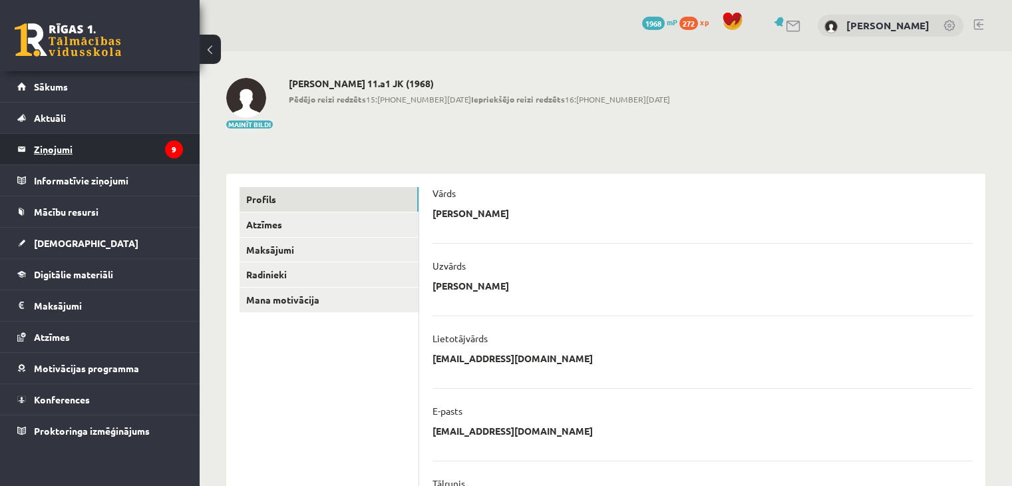 The width and height of the screenshot is (1012, 486). Describe the element at coordinates (329, 199) in the screenshot. I see `a: Profils` at that location.